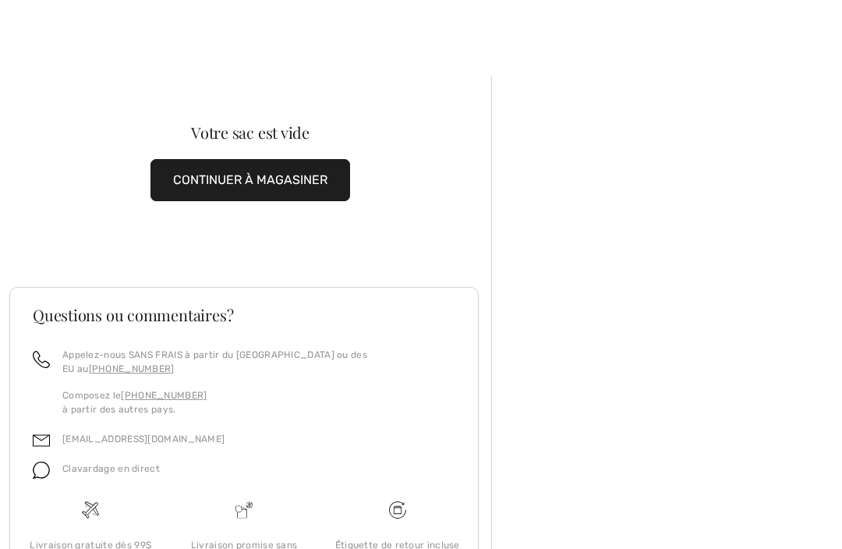  Describe the element at coordinates (41, 441) in the screenshot. I see `img: email` at that location.